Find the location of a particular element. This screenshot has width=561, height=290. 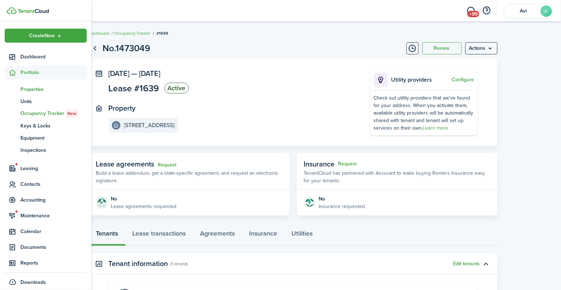

span: Lease #1639 is located at coordinates (134, 88).